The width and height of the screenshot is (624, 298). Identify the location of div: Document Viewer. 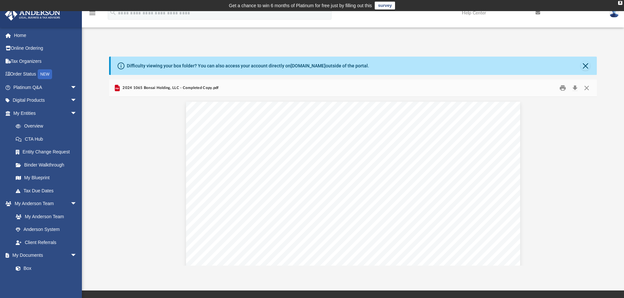
(353, 182).